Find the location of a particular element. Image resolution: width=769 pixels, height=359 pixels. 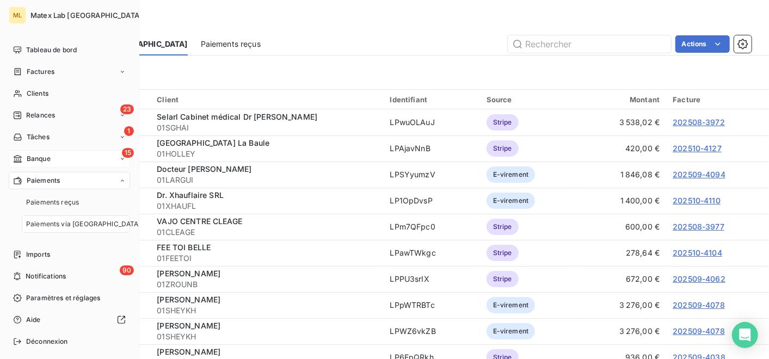

td: 600,00 € is located at coordinates (621, 227).